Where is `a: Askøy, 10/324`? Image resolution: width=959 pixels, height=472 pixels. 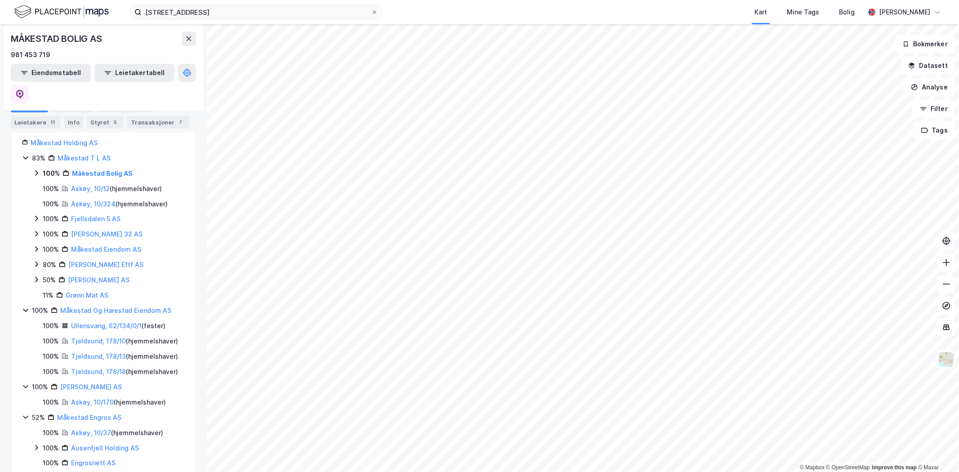
a: Askøy, 10/324 is located at coordinates (93, 204).